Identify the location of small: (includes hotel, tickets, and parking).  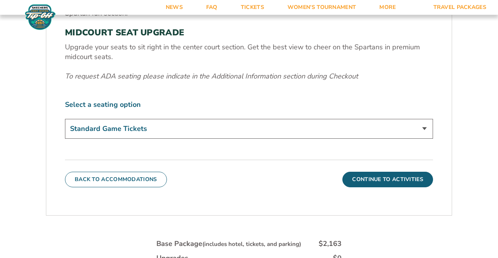
(252, 244).